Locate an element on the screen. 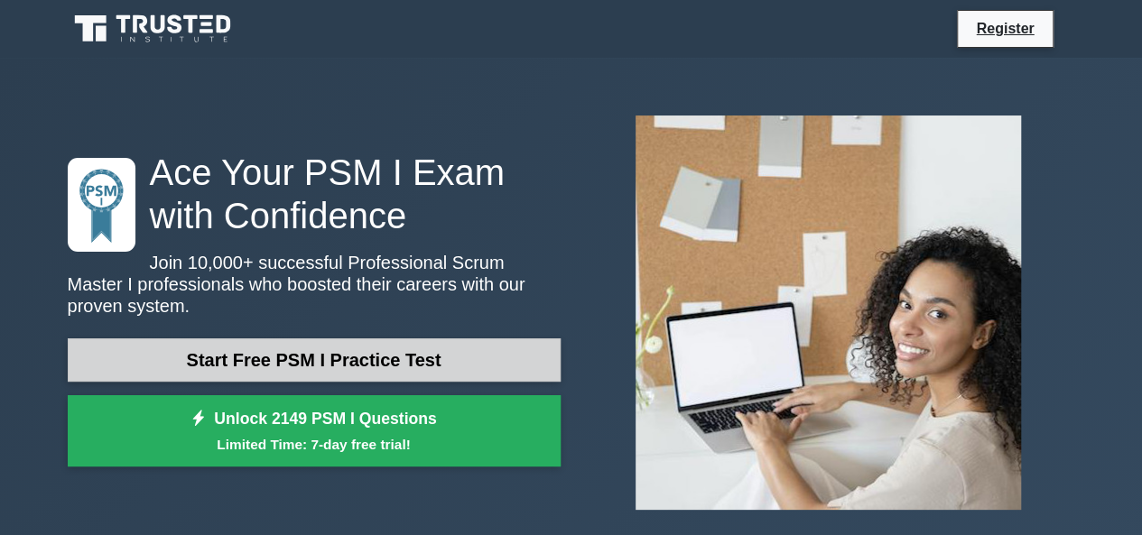 The height and width of the screenshot is (535, 1142). a: Start Free PSM I Practice Test is located at coordinates (314, 360).